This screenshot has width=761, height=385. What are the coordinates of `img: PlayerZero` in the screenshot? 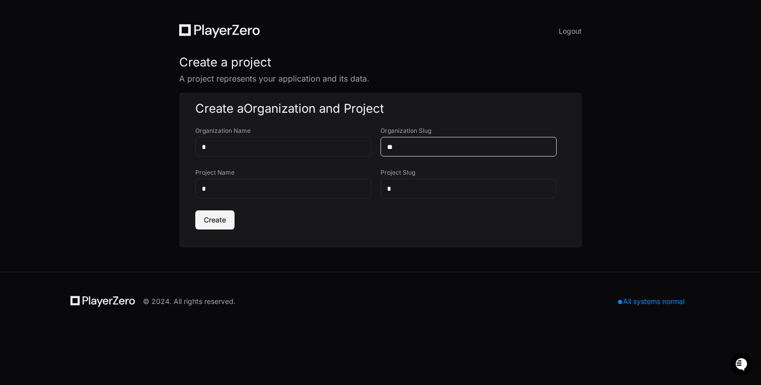 It's located at (20, 20).